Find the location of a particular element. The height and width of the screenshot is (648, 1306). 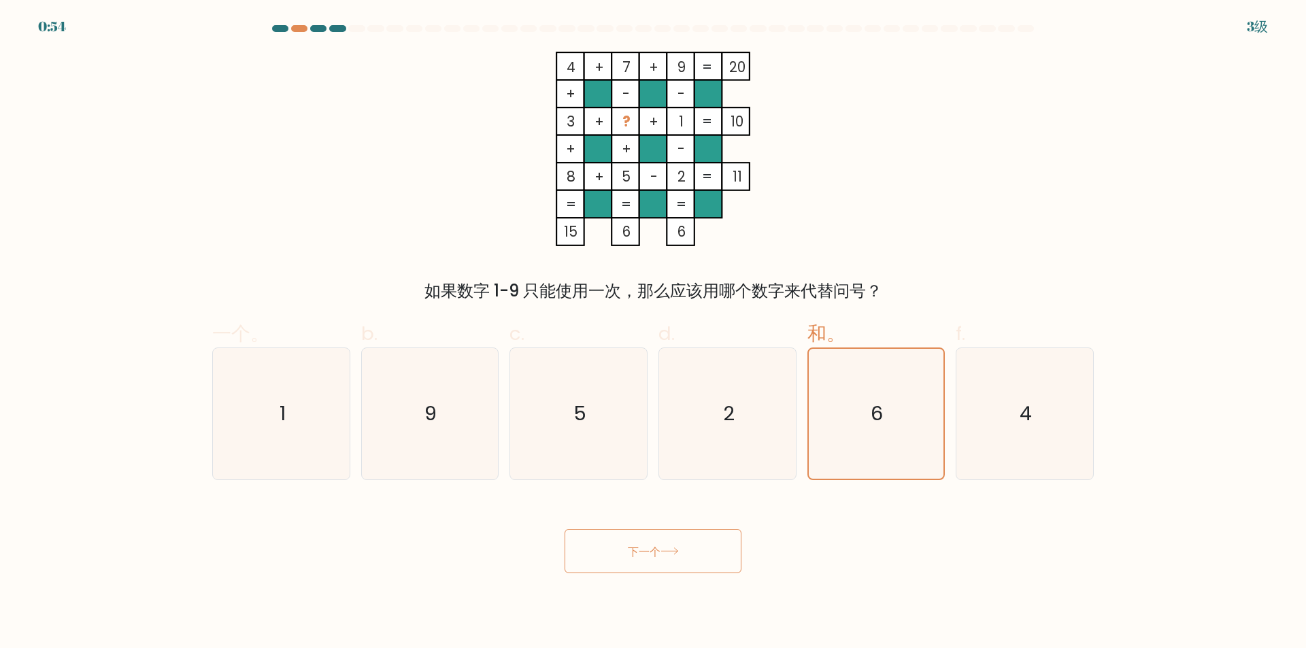

tspan: 1 is located at coordinates (681, 121).